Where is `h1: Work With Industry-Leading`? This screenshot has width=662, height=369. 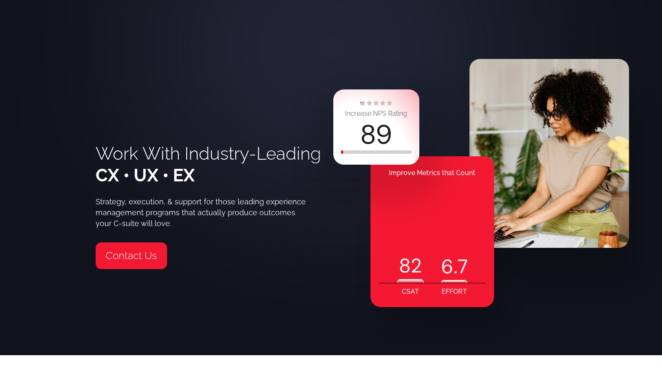
h1: Work With Industry-Leading is located at coordinates (208, 165).